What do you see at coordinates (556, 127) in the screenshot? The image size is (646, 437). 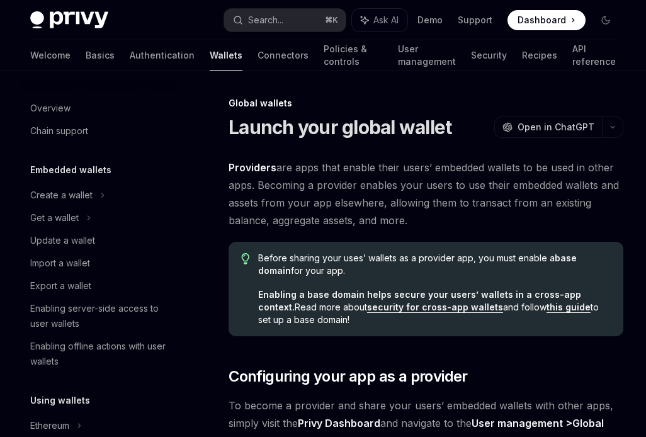 I see `span: Open in ChatGPT` at bounding box center [556, 127].